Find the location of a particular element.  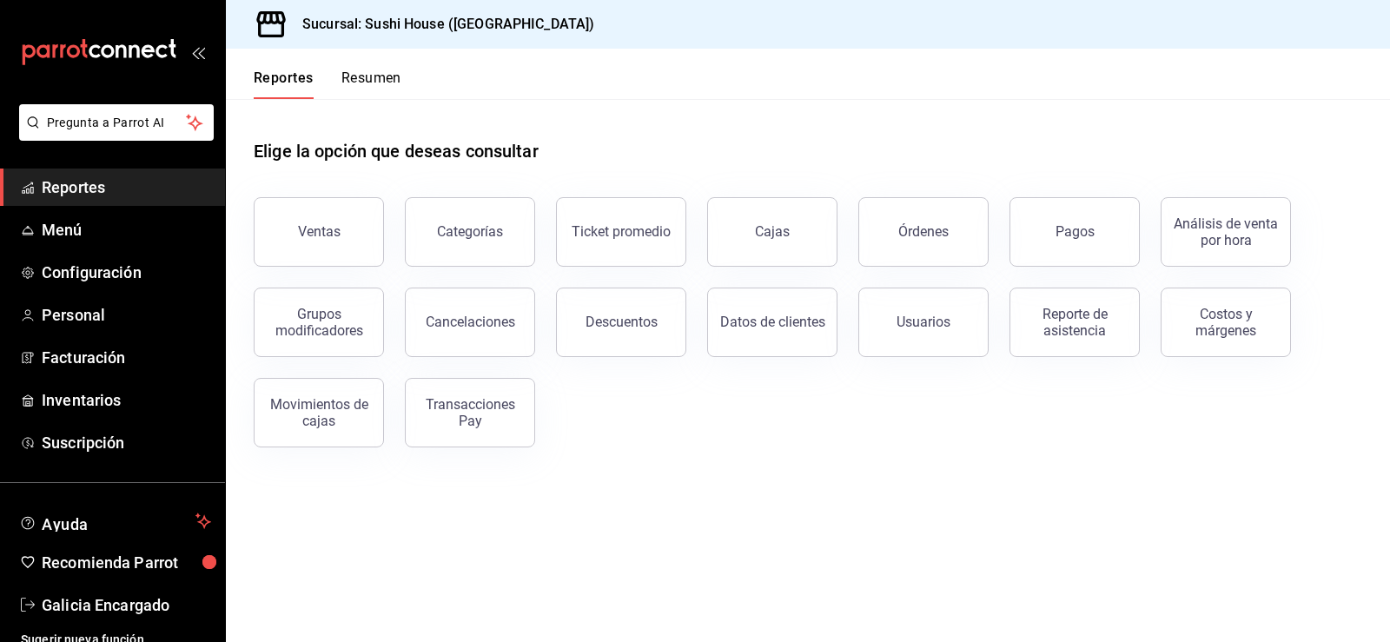

button: Movimientos de cajas is located at coordinates (319, 413).